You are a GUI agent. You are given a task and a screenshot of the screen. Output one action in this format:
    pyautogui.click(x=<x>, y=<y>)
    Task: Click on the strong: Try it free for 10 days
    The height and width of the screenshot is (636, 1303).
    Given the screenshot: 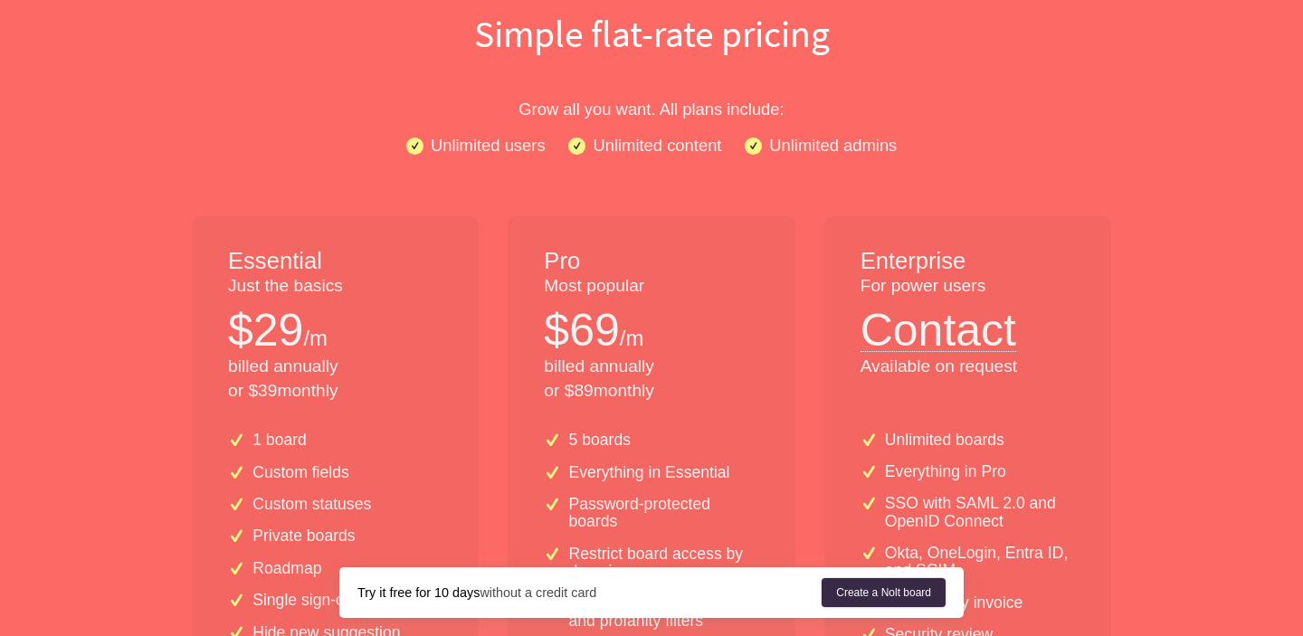 What is the action you would take?
    pyautogui.click(x=418, y=593)
    